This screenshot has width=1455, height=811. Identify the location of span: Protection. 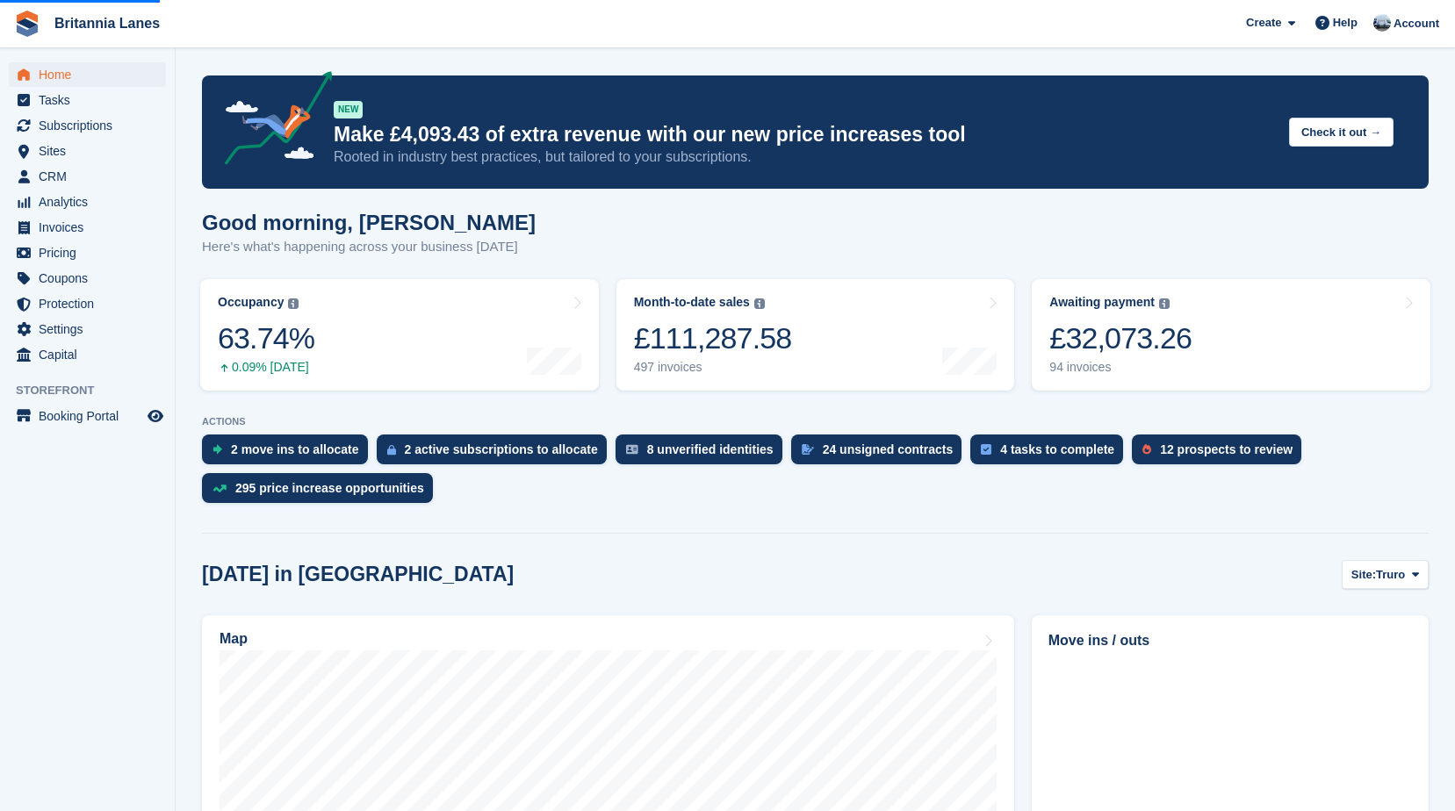
(91, 304).